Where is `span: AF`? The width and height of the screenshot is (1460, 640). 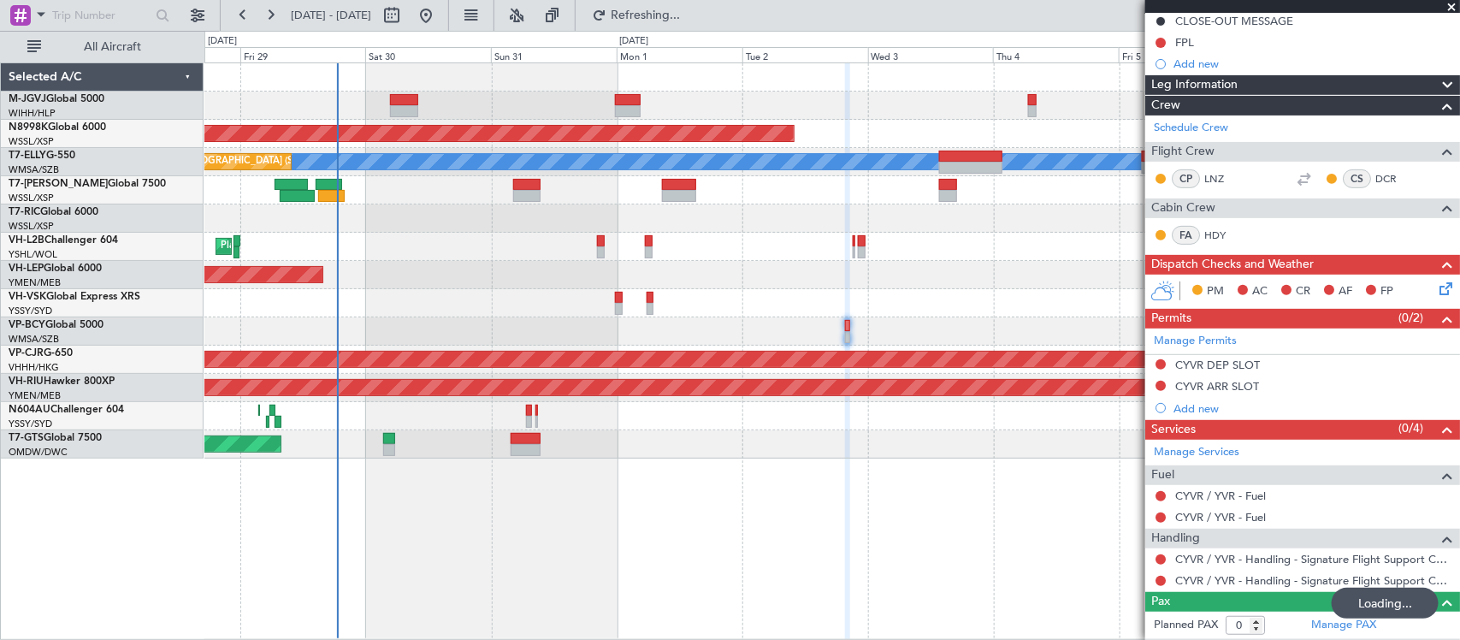
span: AF is located at coordinates (1345, 292).